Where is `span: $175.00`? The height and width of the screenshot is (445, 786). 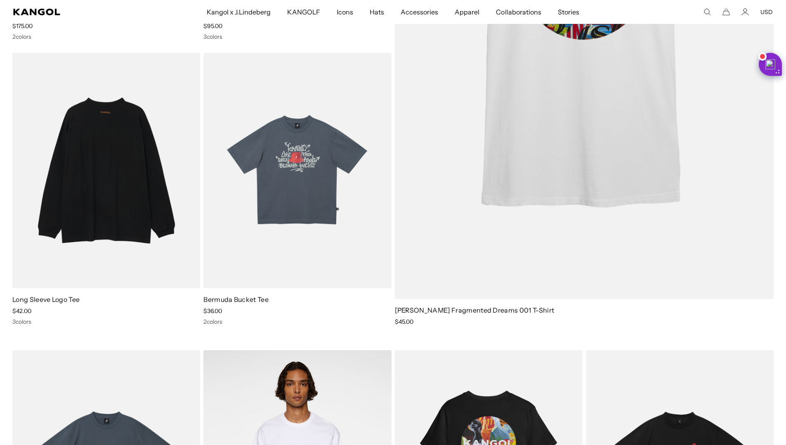 span: $175.00 is located at coordinates (22, 26).